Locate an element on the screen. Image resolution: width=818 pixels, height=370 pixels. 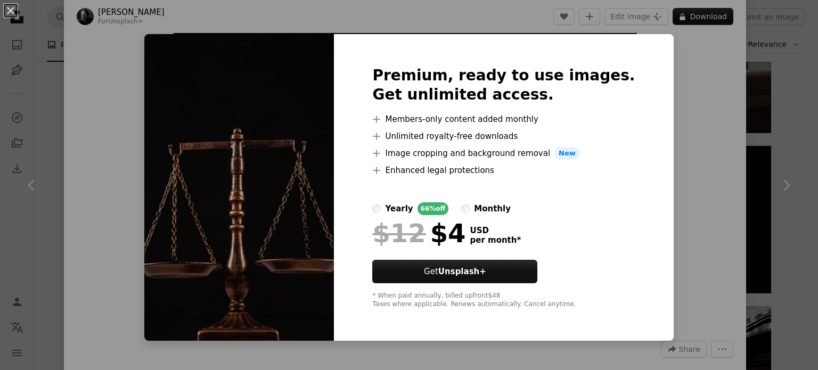
div: monthly is located at coordinates (492, 209).